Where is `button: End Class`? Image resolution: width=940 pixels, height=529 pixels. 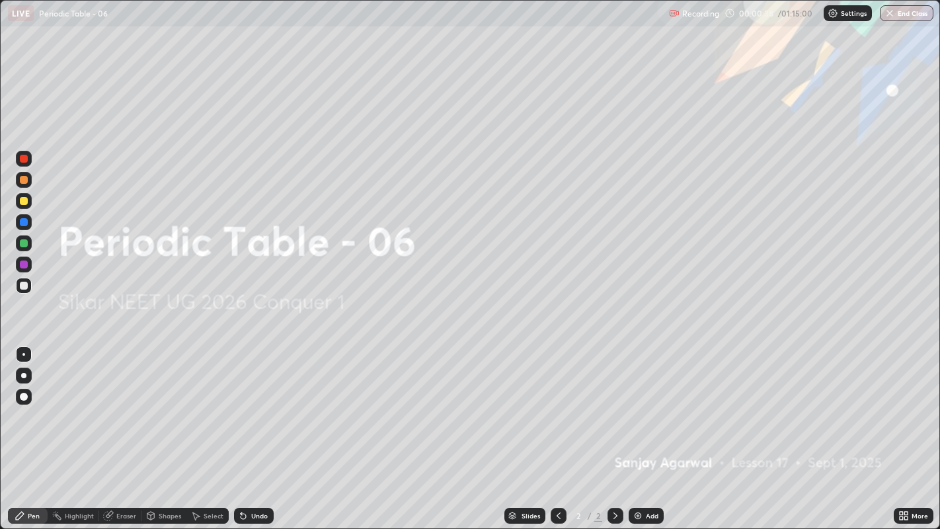 button: End Class is located at coordinates (906, 13).